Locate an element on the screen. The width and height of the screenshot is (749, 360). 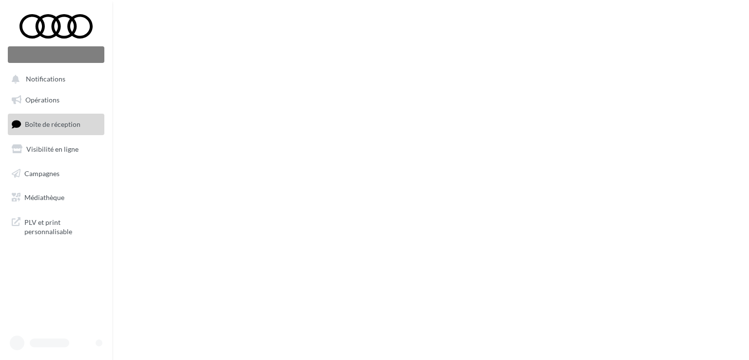
span: Opérations is located at coordinates (42, 99).